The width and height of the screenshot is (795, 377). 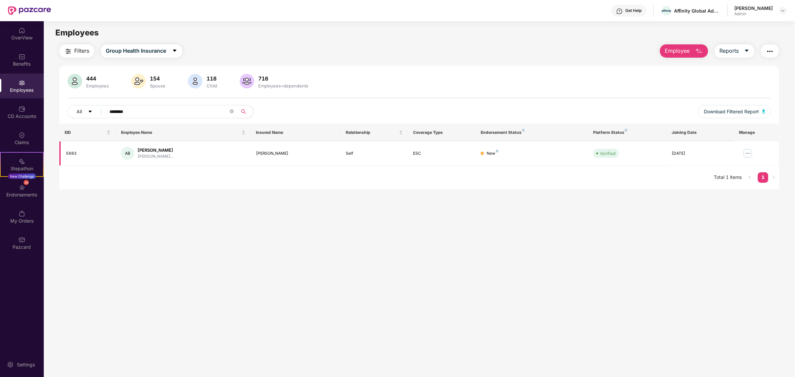 I want to click on span: Employee, so click(x=677, y=51).